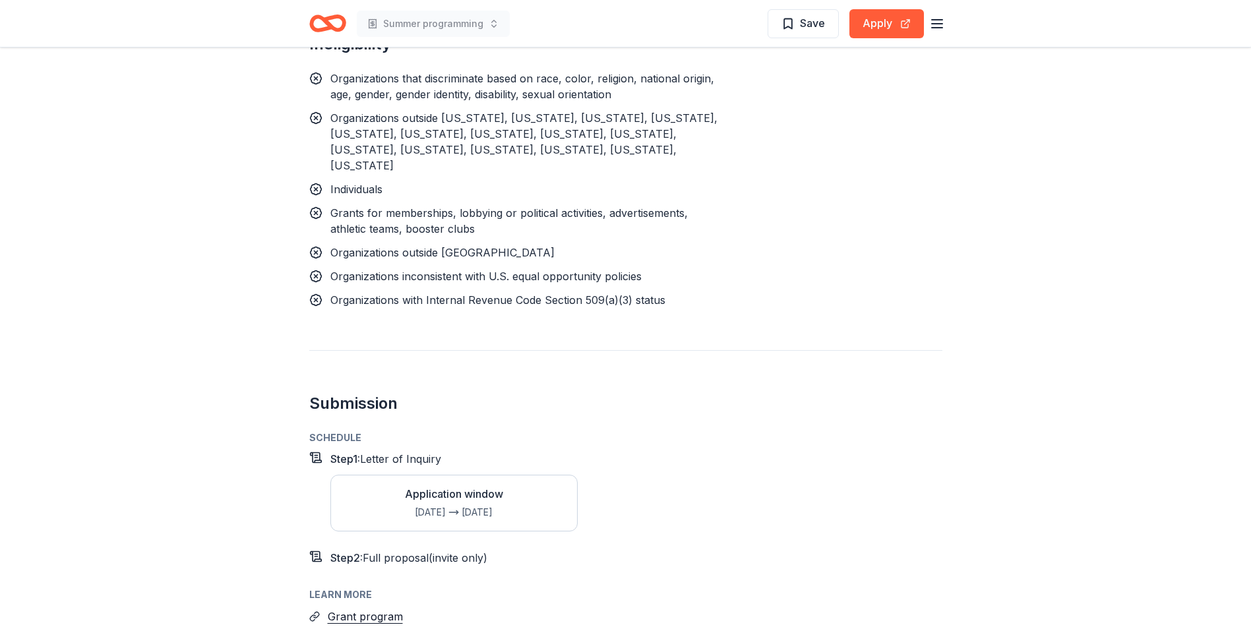 This screenshot has height=629, width=1251. Describe the element at coordinates (328, 23) in the screenshot. I see `a: Home` at that location.